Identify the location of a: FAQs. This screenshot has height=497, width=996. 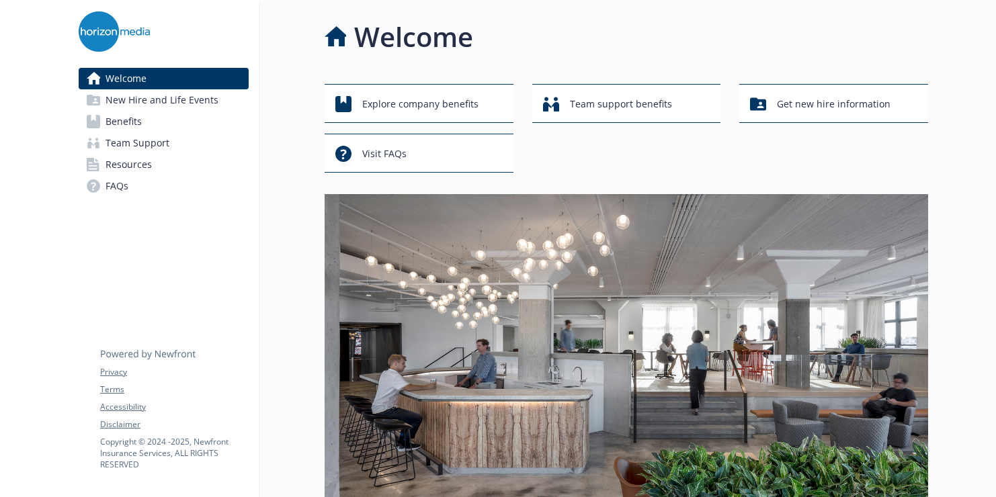
(163, 186).